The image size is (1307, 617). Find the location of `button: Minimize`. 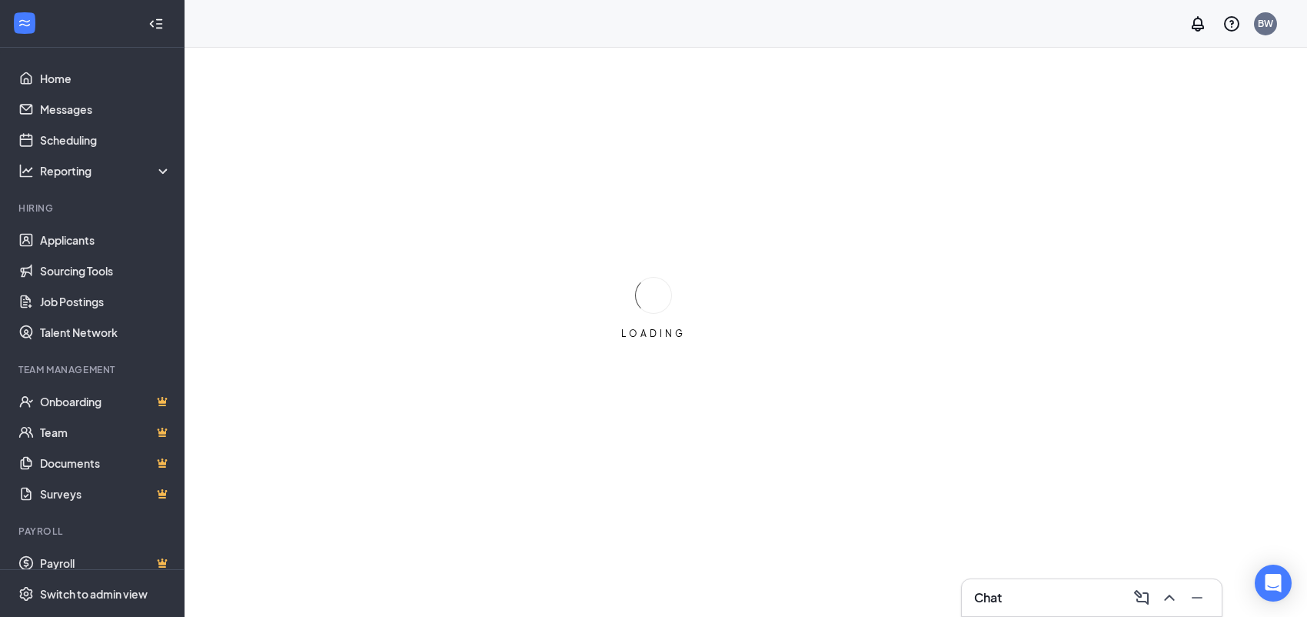

button: Minimize is located at coordinates (1197, 598).